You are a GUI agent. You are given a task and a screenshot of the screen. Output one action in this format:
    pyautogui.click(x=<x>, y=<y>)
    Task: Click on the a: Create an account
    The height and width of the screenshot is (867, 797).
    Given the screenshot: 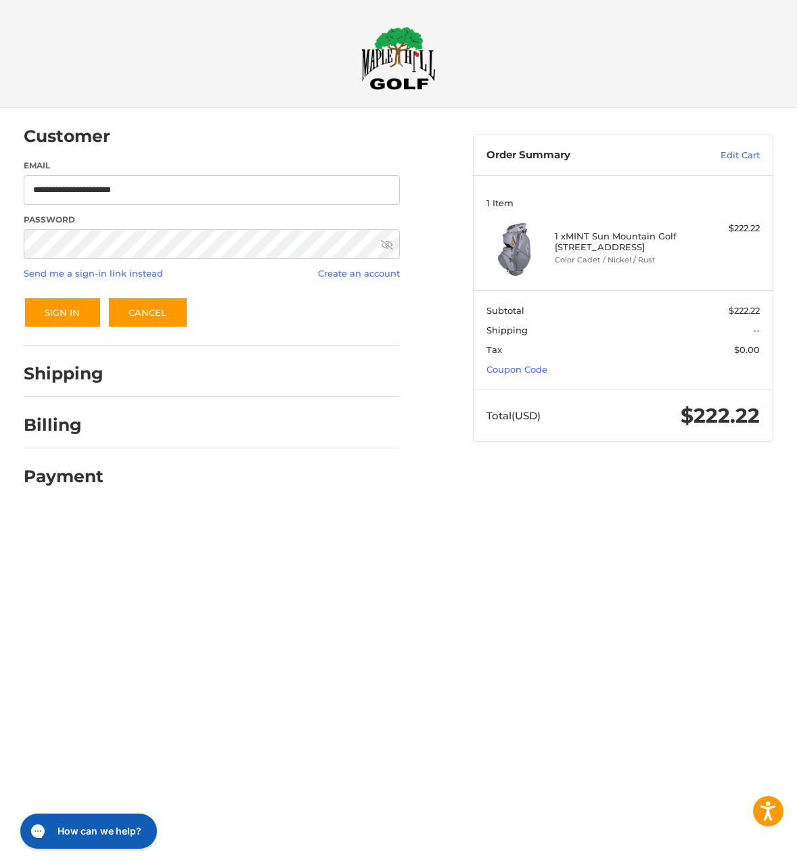 What is the action you would take?
    pyautogui.click(x=359, y=273)
    